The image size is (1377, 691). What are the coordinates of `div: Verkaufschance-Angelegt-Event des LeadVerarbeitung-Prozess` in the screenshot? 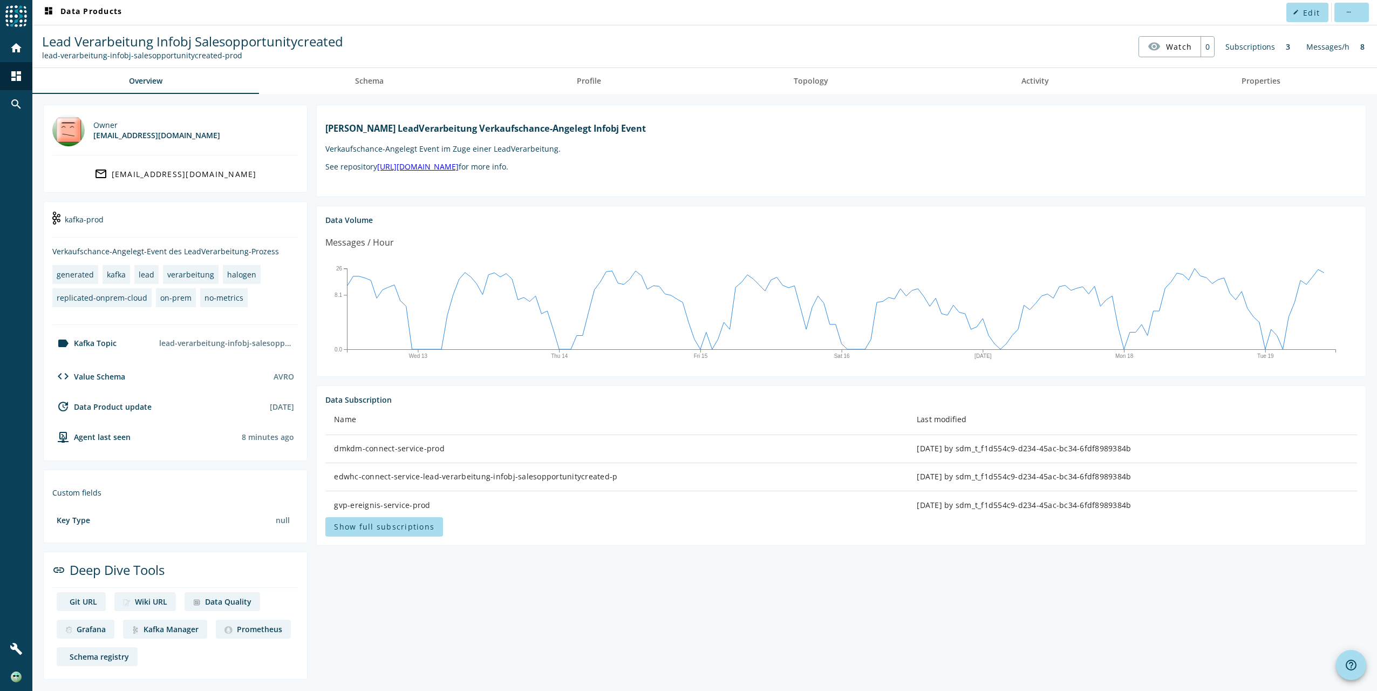 It's located at (175, 251).